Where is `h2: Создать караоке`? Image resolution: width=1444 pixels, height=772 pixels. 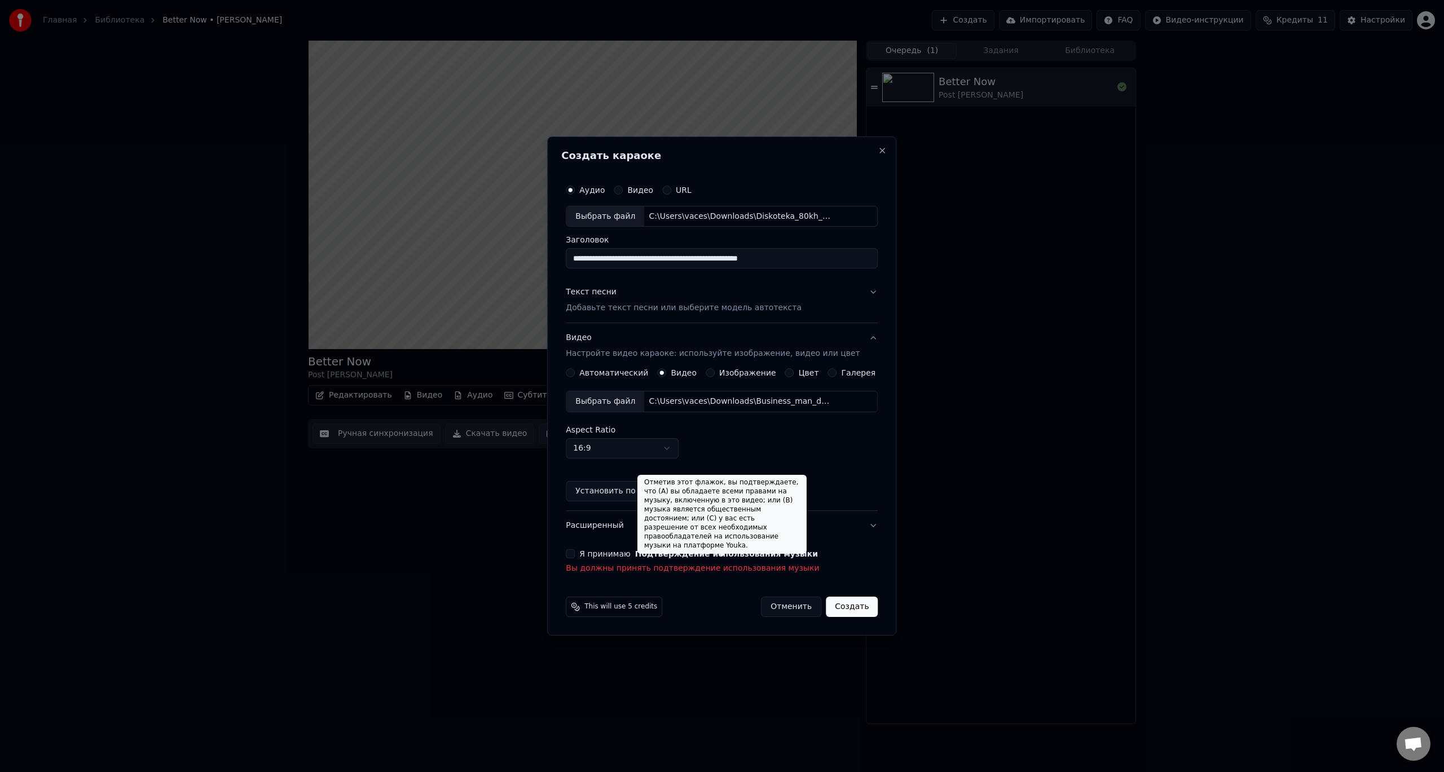
h2: Создать караоке is located at coordinates (721, 156).